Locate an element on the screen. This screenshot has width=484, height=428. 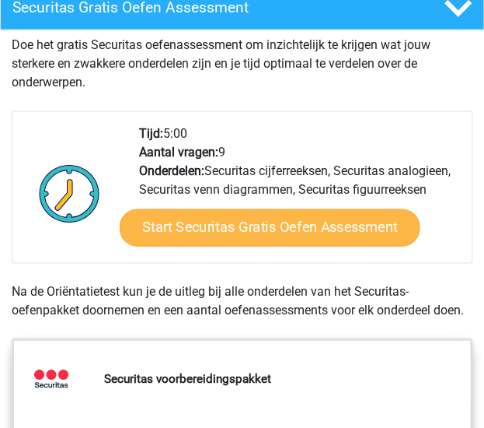
b: Aantal vragen: is located at coordinates (179, 151).